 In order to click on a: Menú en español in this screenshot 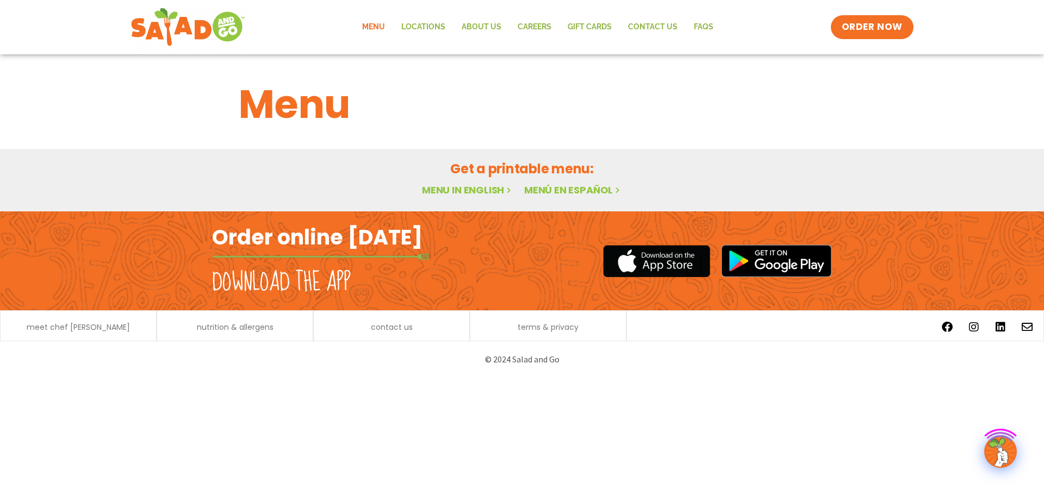, I will do `click(573, 190)`.